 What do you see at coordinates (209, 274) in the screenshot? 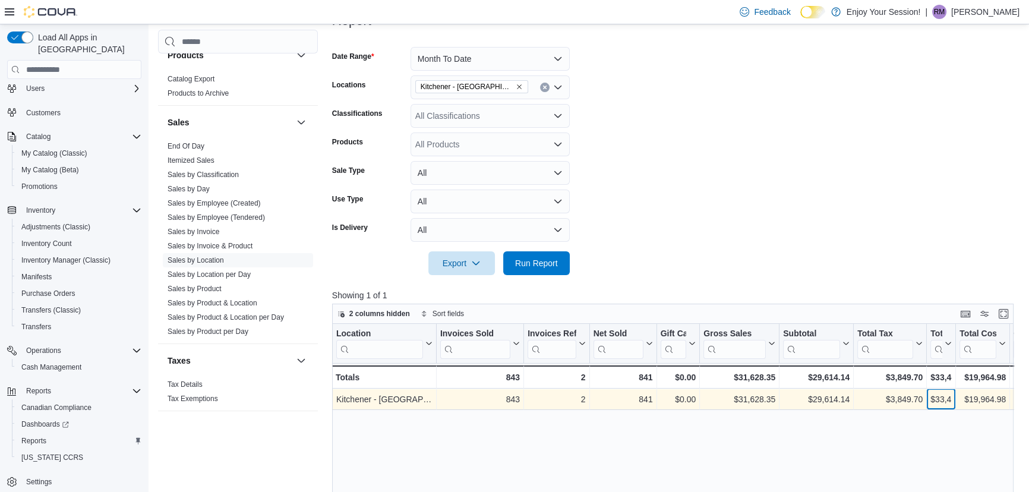
I see `a: Sales by Location per Day` at bounding box center [209, 274].